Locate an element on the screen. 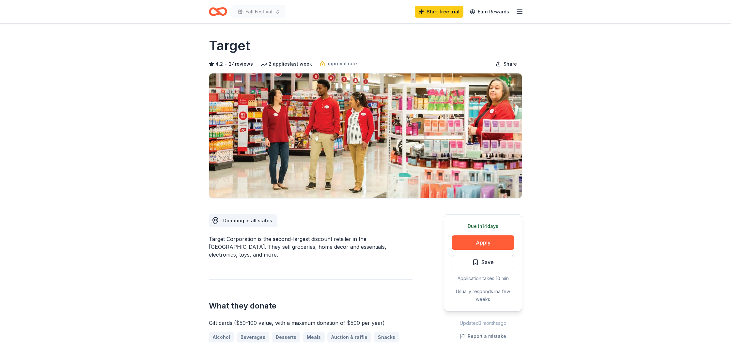 The height and width of the screenshot is (348, 731). a: Desserts is located at coordinates (286, 337).